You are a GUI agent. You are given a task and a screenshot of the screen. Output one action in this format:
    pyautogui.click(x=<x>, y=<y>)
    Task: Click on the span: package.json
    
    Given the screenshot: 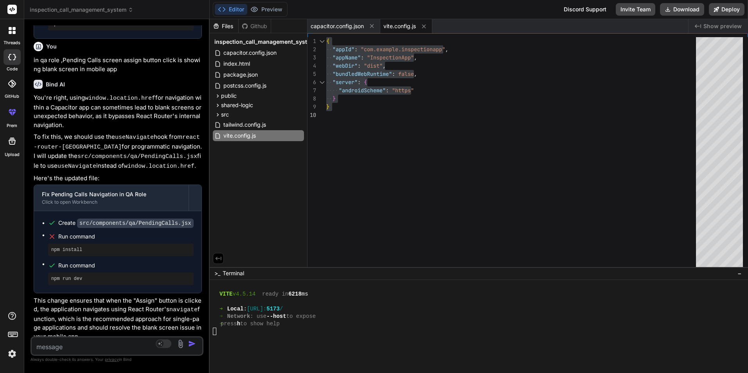 What is the action you would take?
    pyautogui.click(x=241, y=75)
    